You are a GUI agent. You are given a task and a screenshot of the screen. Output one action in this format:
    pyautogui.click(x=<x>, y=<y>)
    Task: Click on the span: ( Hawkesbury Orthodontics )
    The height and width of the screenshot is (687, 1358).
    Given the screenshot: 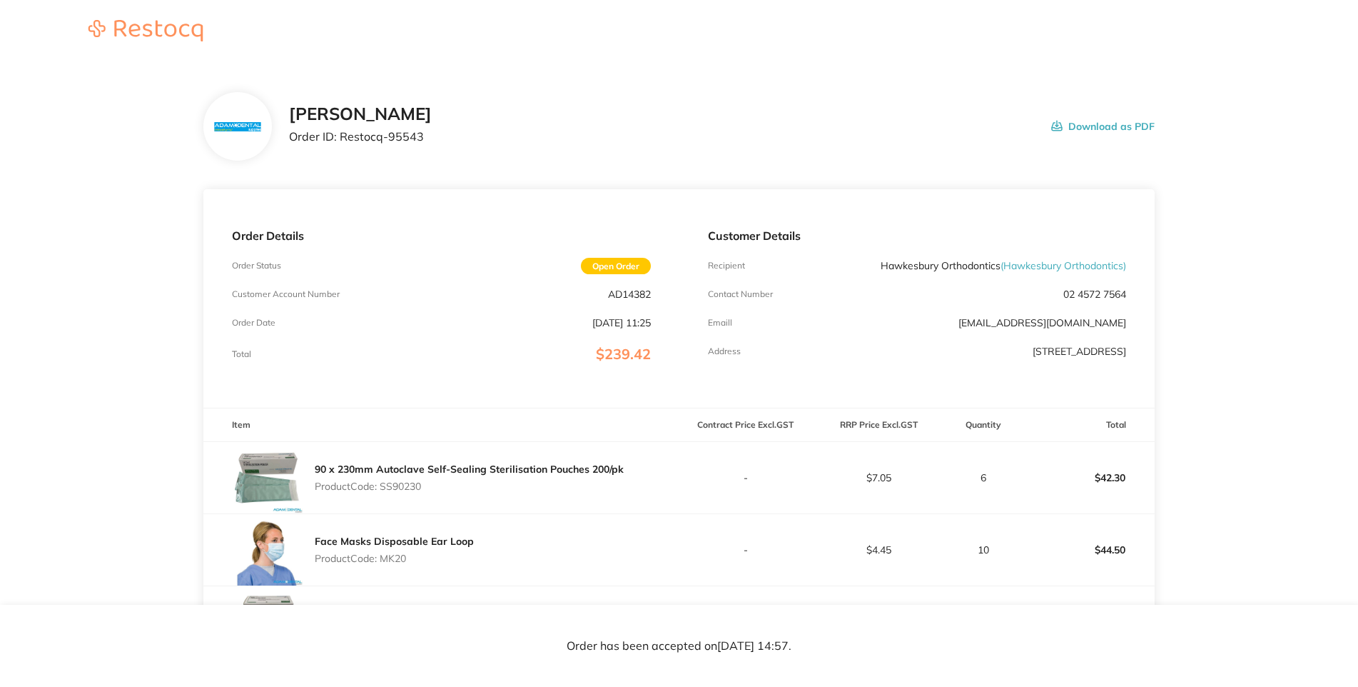 What is the action you would take?
    pyautogui.click(x=1063, y=265)
    